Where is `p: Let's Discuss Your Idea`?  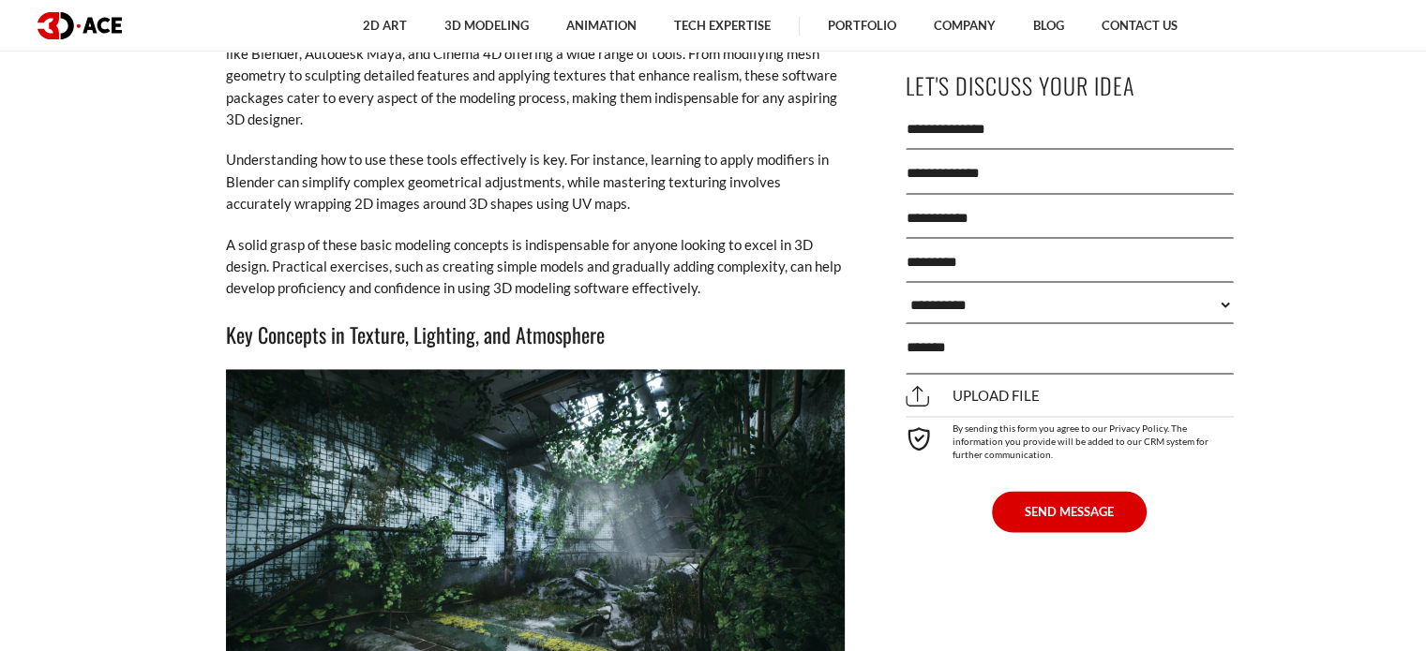
p: Let's Discuss Your Idea is located at coordinates (1069, 85).